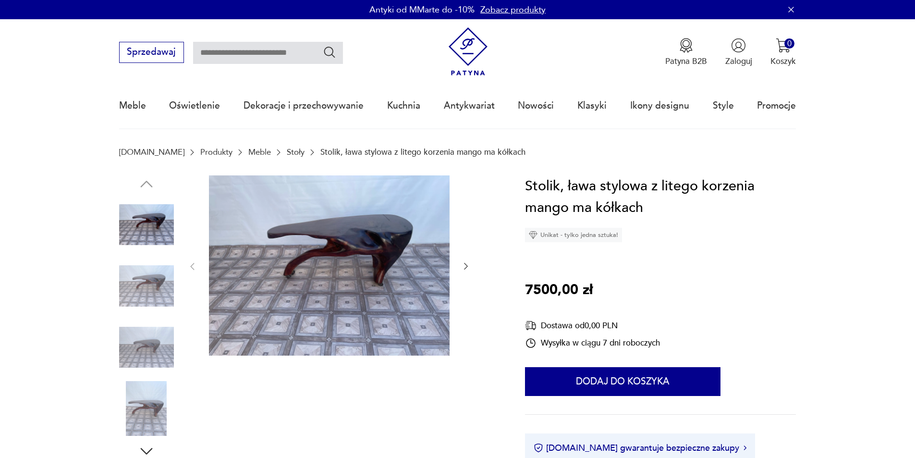  I want to click on button: Szukaj, so click(329, 52).